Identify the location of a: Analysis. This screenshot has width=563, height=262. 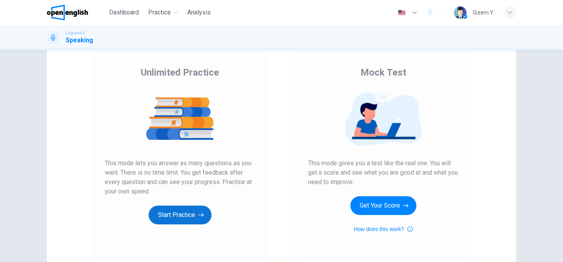
(199, 13).